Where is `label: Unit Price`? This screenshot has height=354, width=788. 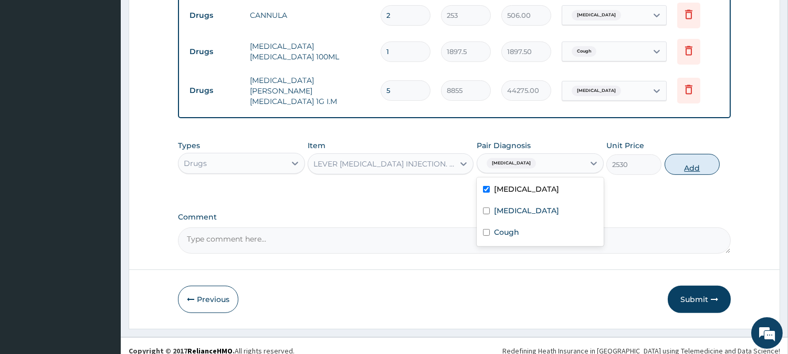 label: Unit Price is located at coordinates (625, 145).